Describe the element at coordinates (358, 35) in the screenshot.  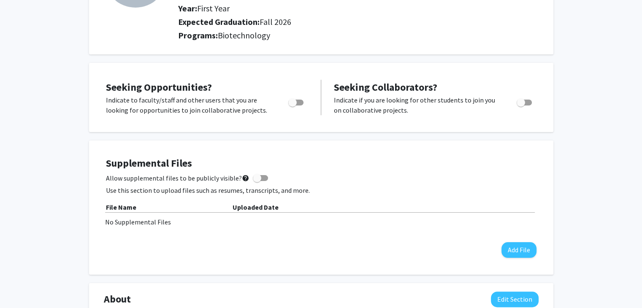
I see `h2: Programs:` at that location.